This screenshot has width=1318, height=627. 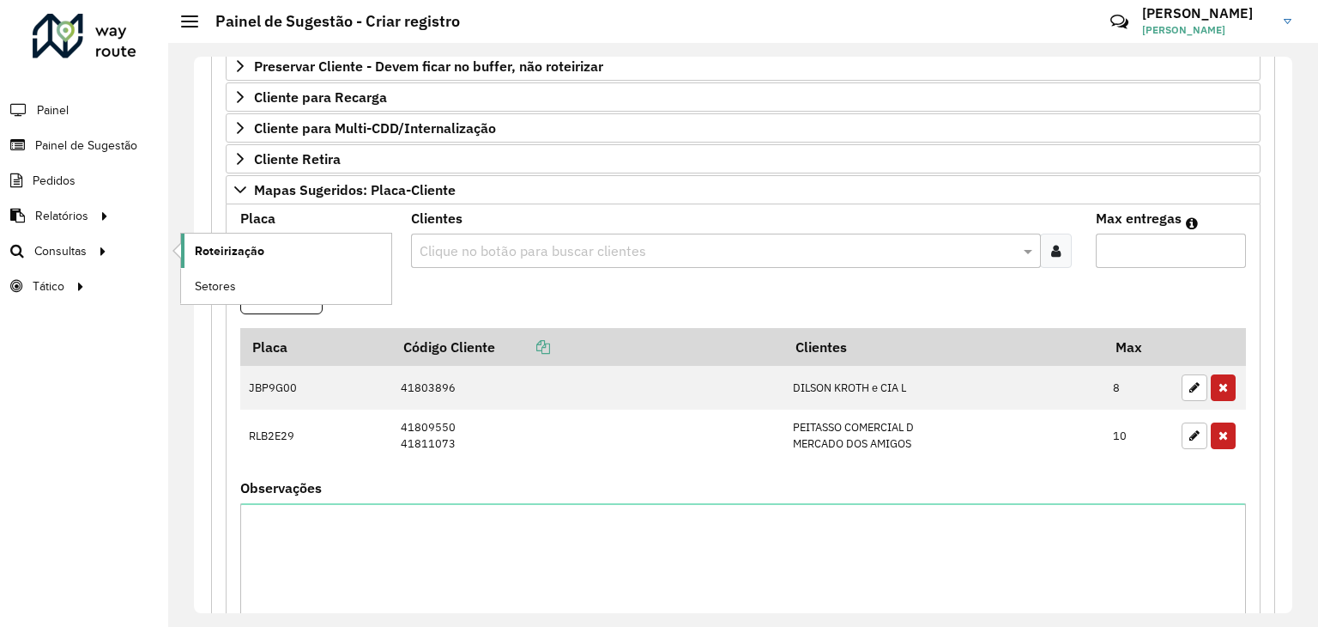 I want to click on span: Setores, so click(x=215, y=286).